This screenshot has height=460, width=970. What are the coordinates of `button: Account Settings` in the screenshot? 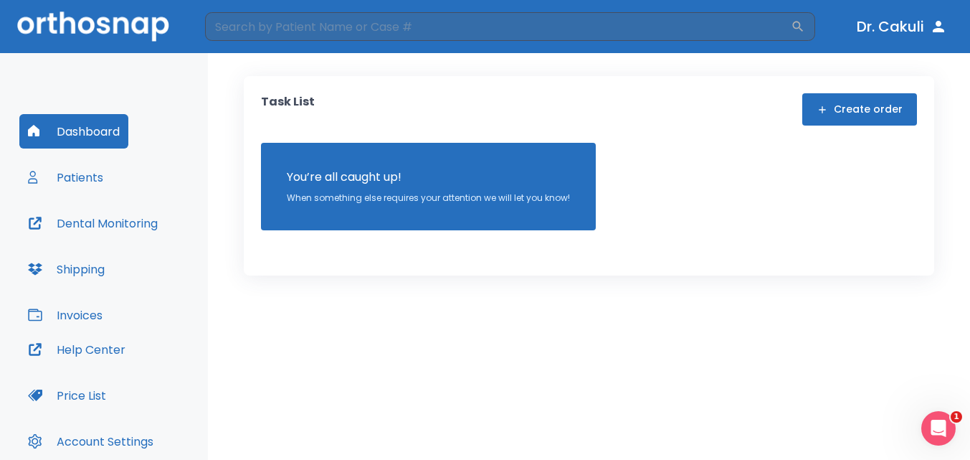 It's located at (90, 441).